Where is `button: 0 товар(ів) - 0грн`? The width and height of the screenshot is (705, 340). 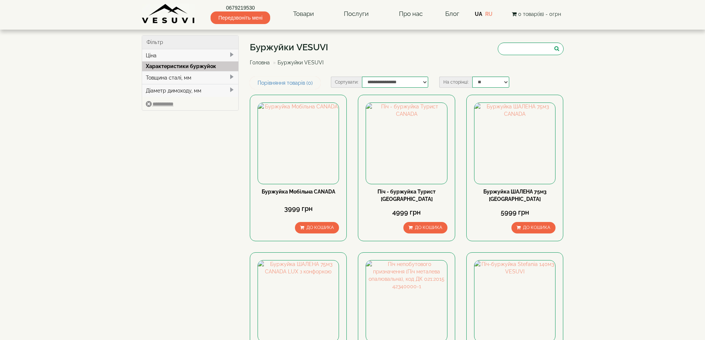 button: 0 товар(ів) - 0грн is located at coordinates (536, 14).